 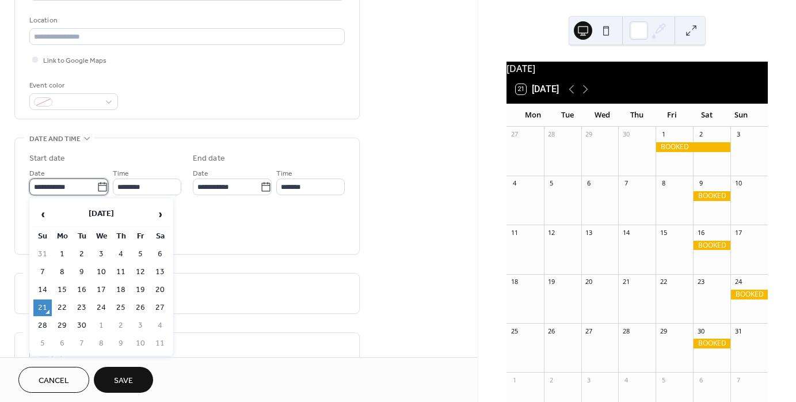 What do you see at coordinates (160, 325) in the screenshot?
I see `td: 4` at bounding box center [160, 325].